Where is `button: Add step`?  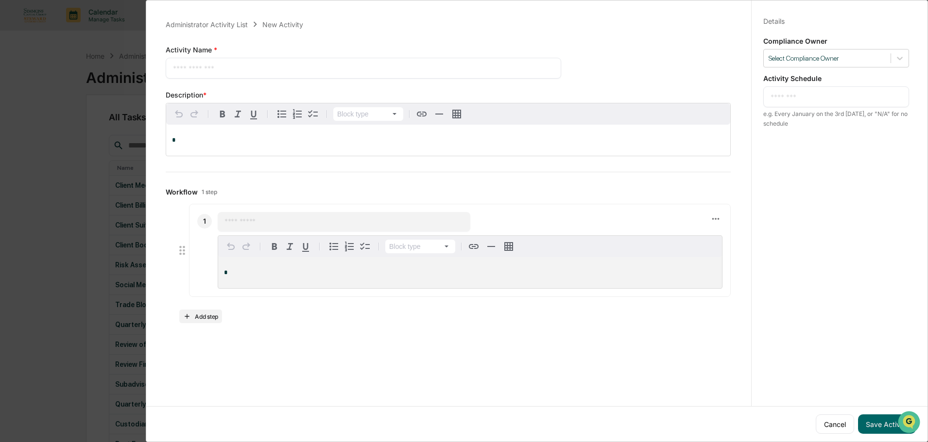
button: Add step is located at coordinates (201, 317).